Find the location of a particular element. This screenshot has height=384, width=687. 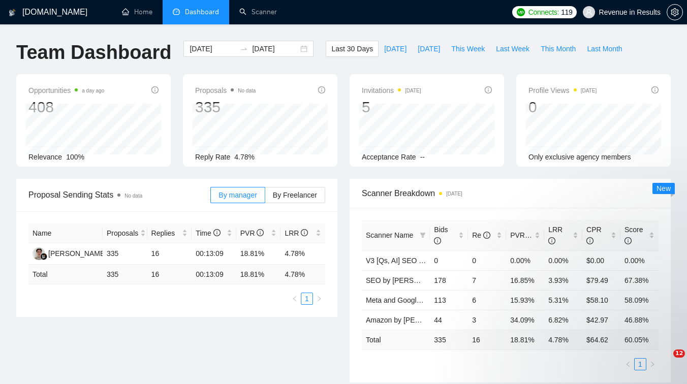

h1: Team Dashboard is located at coordinates (93, 52).